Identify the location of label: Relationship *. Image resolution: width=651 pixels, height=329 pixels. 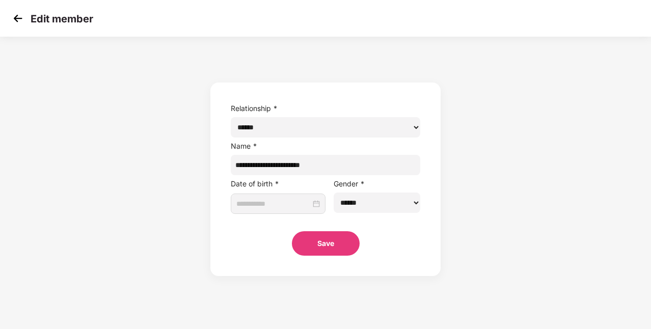
(254, 108).